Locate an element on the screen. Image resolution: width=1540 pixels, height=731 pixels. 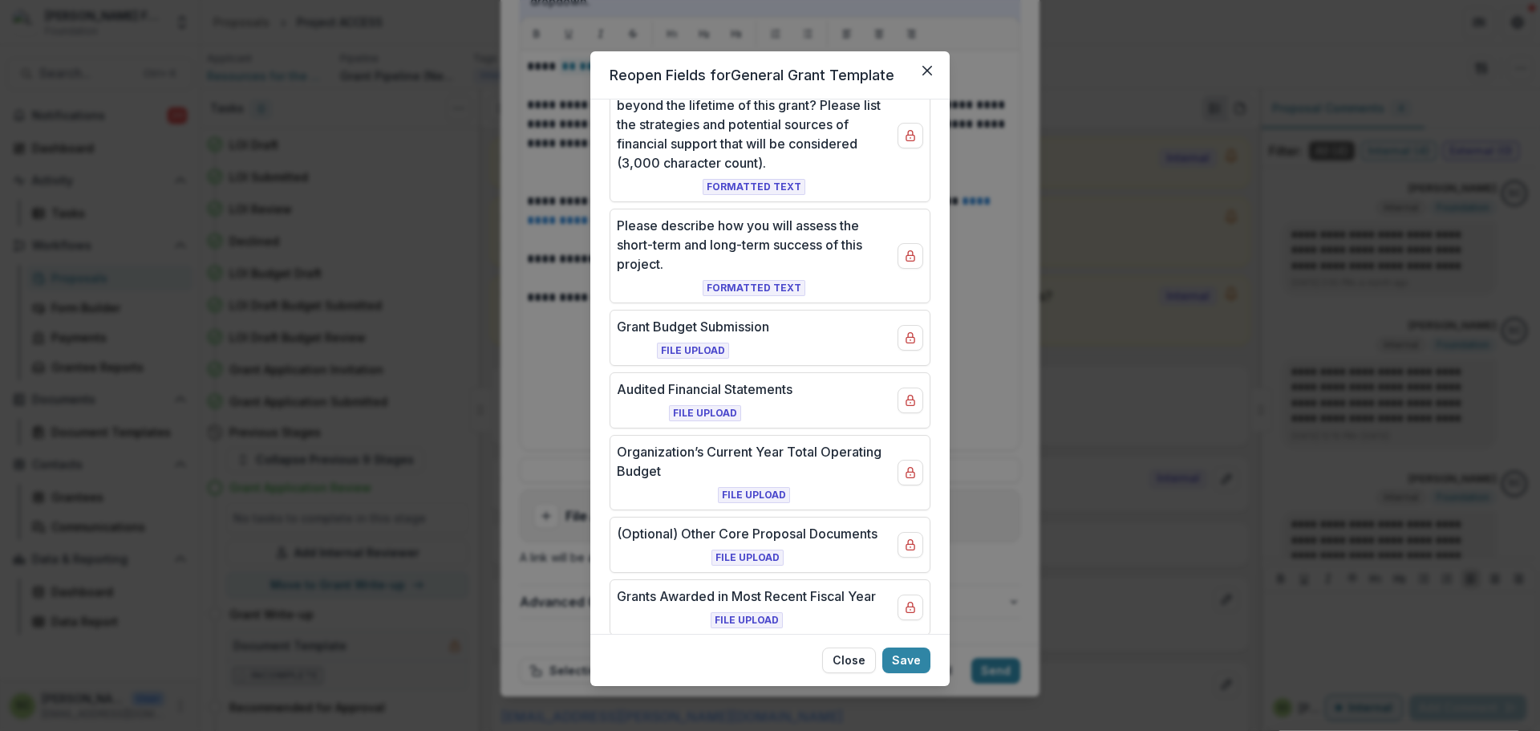
button: Save is located at coordinates (906, 660).